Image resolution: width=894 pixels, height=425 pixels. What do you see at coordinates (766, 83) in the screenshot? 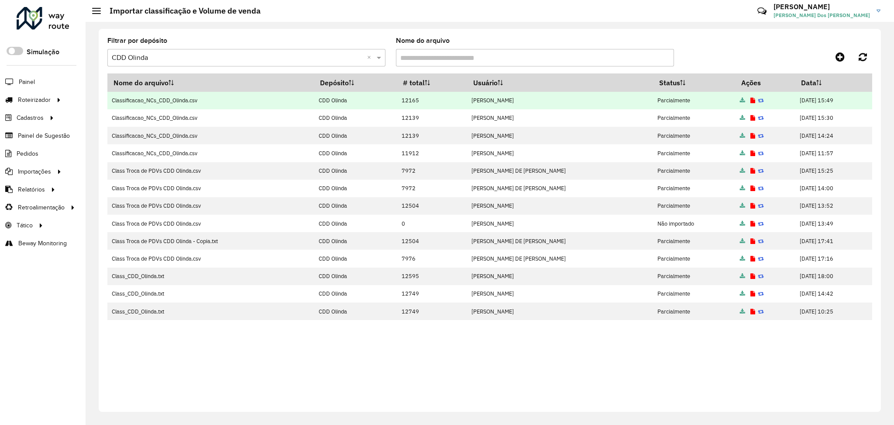
I see `th: Ações` at bounding box center [766, 83].